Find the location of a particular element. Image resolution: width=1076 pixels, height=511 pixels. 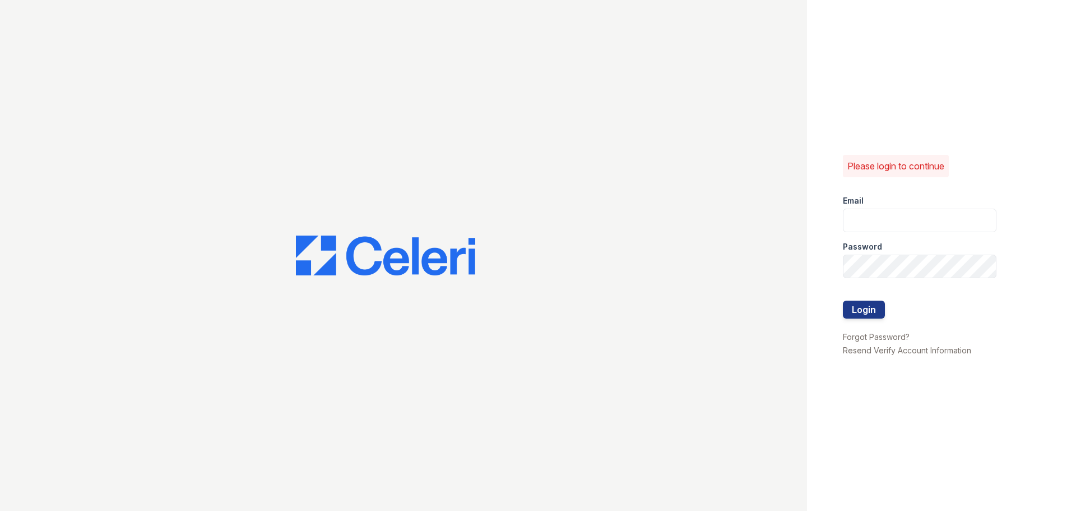

img: CE_Logo_Blue-a8612792a0a2168367f1c8372b55b34899dd931a85d93a1a3d3e32e68fde9ad4.png is located at coordinates (386, 256).